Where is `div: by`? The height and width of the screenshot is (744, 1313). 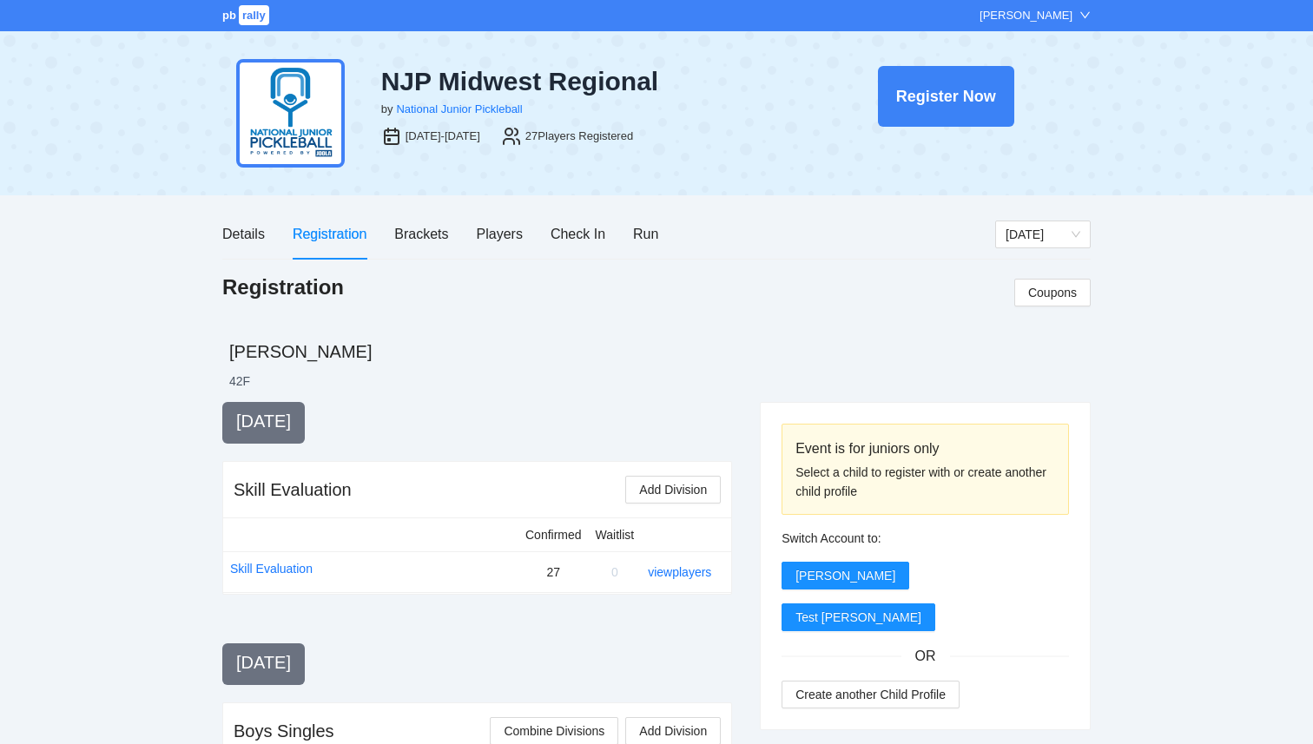
div: by is located at coordinates (387, 109).